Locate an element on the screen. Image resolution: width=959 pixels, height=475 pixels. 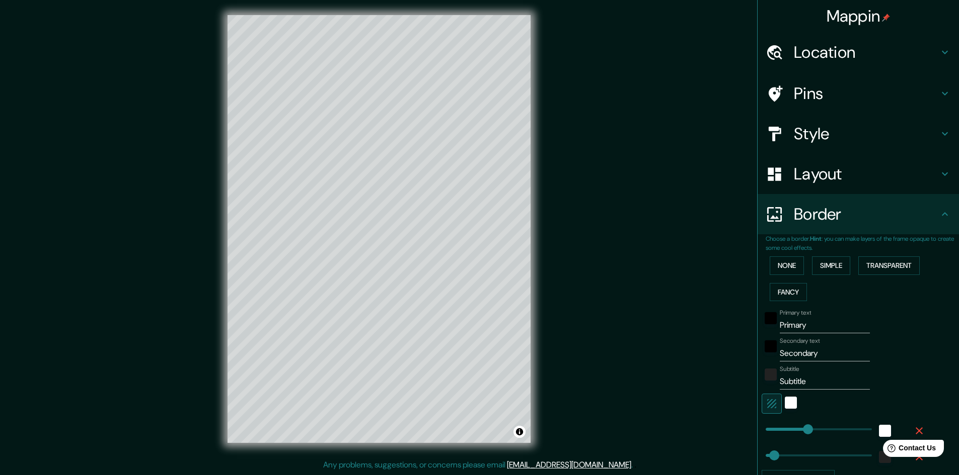
div: Layout is located at coordinates (858, 174).